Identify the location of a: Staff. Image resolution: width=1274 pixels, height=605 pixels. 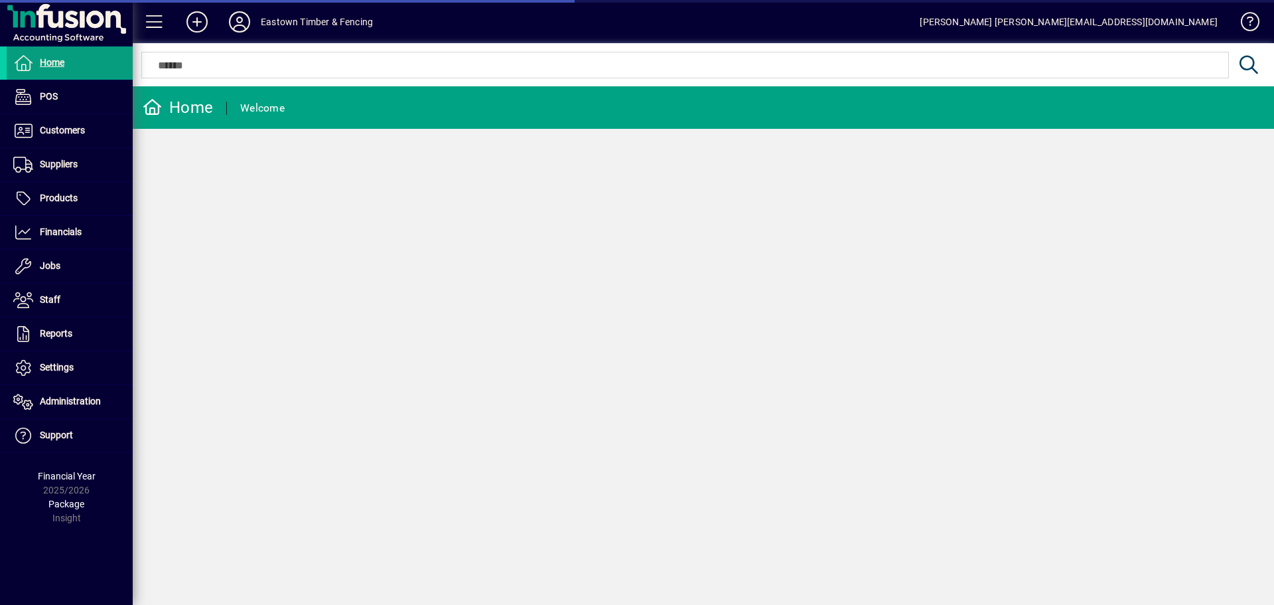
(70, 300).